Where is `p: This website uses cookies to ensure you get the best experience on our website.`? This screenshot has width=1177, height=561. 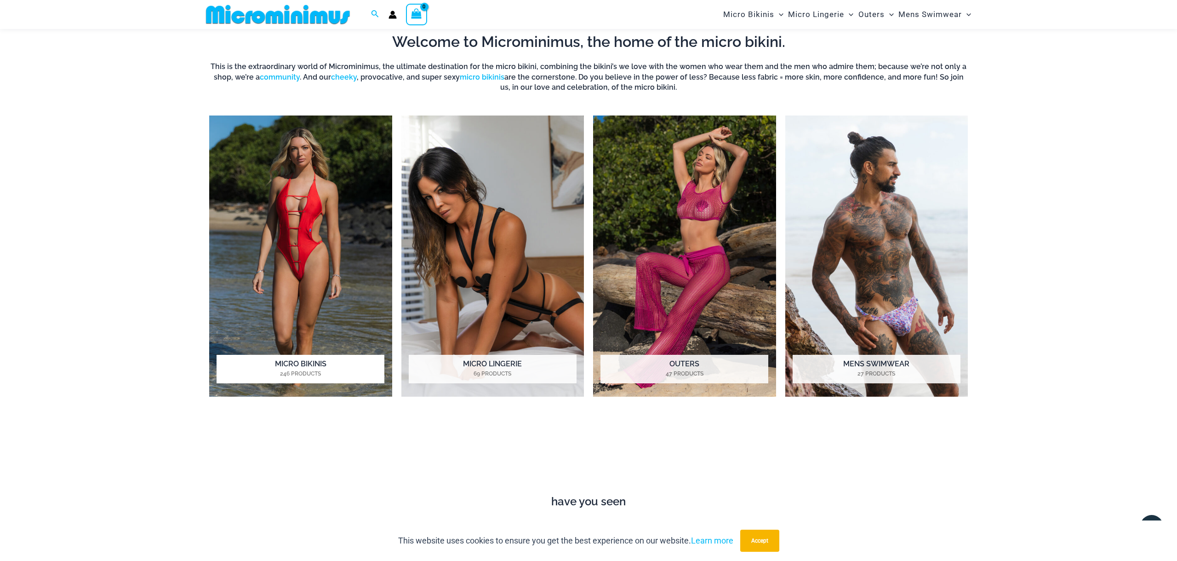 p: This website uses cookies to ensure you get the best experience on our website. is located at coordinates (566, 540).